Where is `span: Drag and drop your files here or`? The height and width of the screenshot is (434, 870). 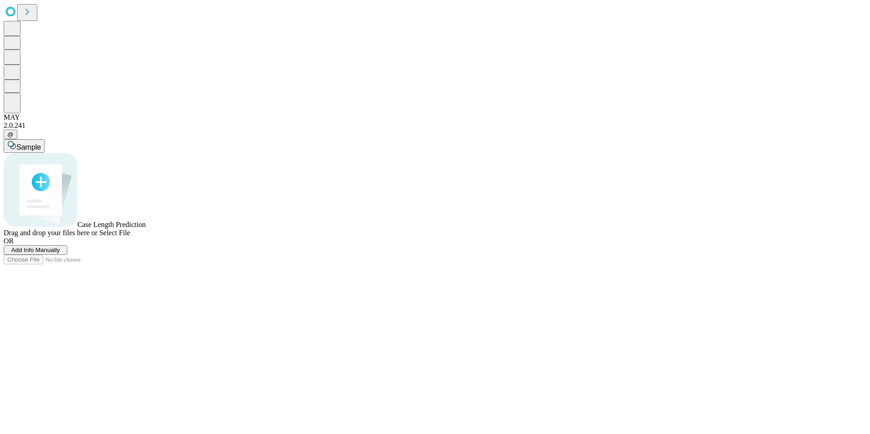
span: Drag and drop your files here or is located at coordinates (50, 232).